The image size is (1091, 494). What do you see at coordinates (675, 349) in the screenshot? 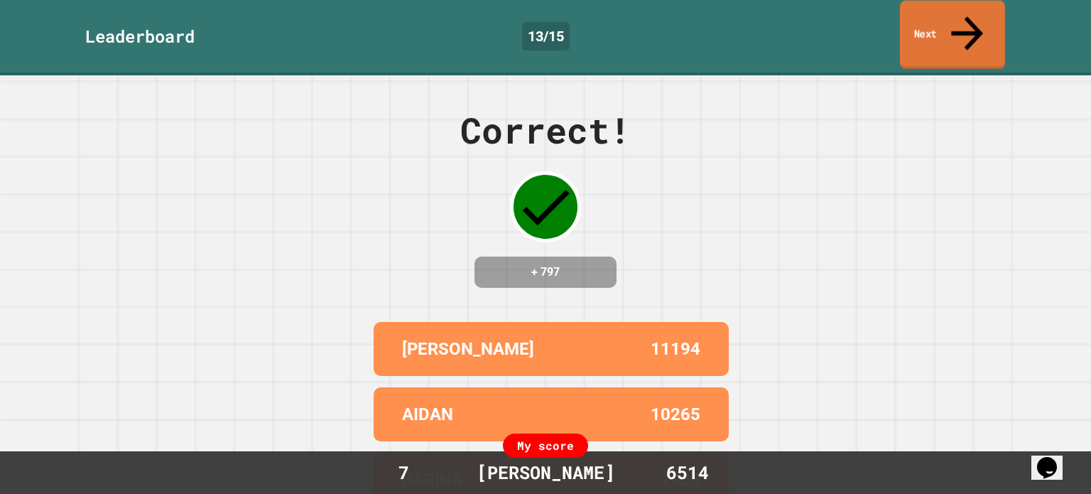
I see `p: 11194` at bounding box center [675, 349].